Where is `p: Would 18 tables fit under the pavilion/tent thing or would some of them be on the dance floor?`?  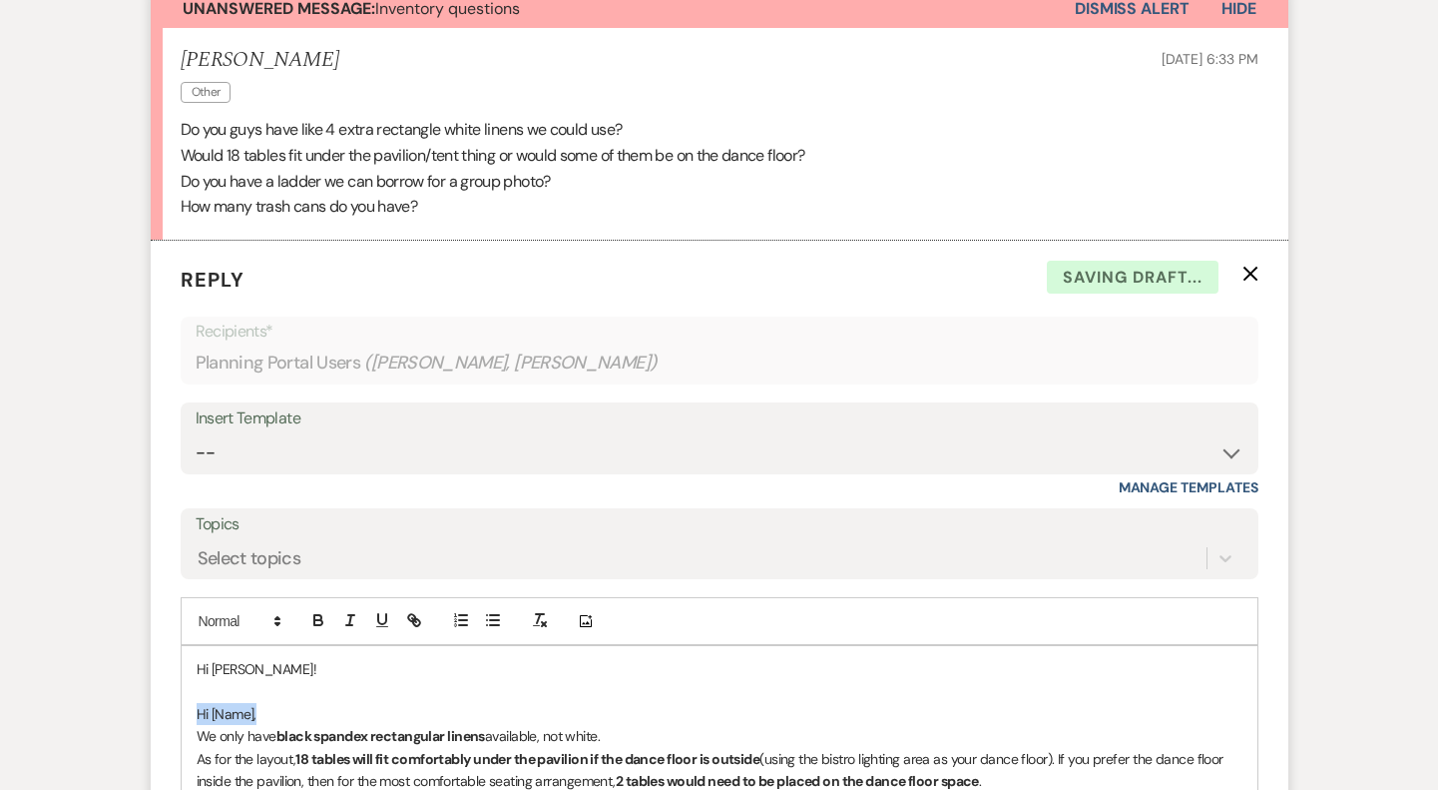
p: Would 18 tables fit under the pavilion/tent thing or would some of them be on the dance floor? is located at coordinates (720, 156).